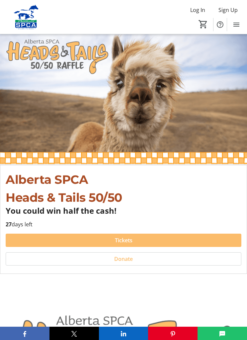 The height and width of the screenshot is (340, 247). I want to click on span: Heads & Tails 50/50, so click(64, 197).